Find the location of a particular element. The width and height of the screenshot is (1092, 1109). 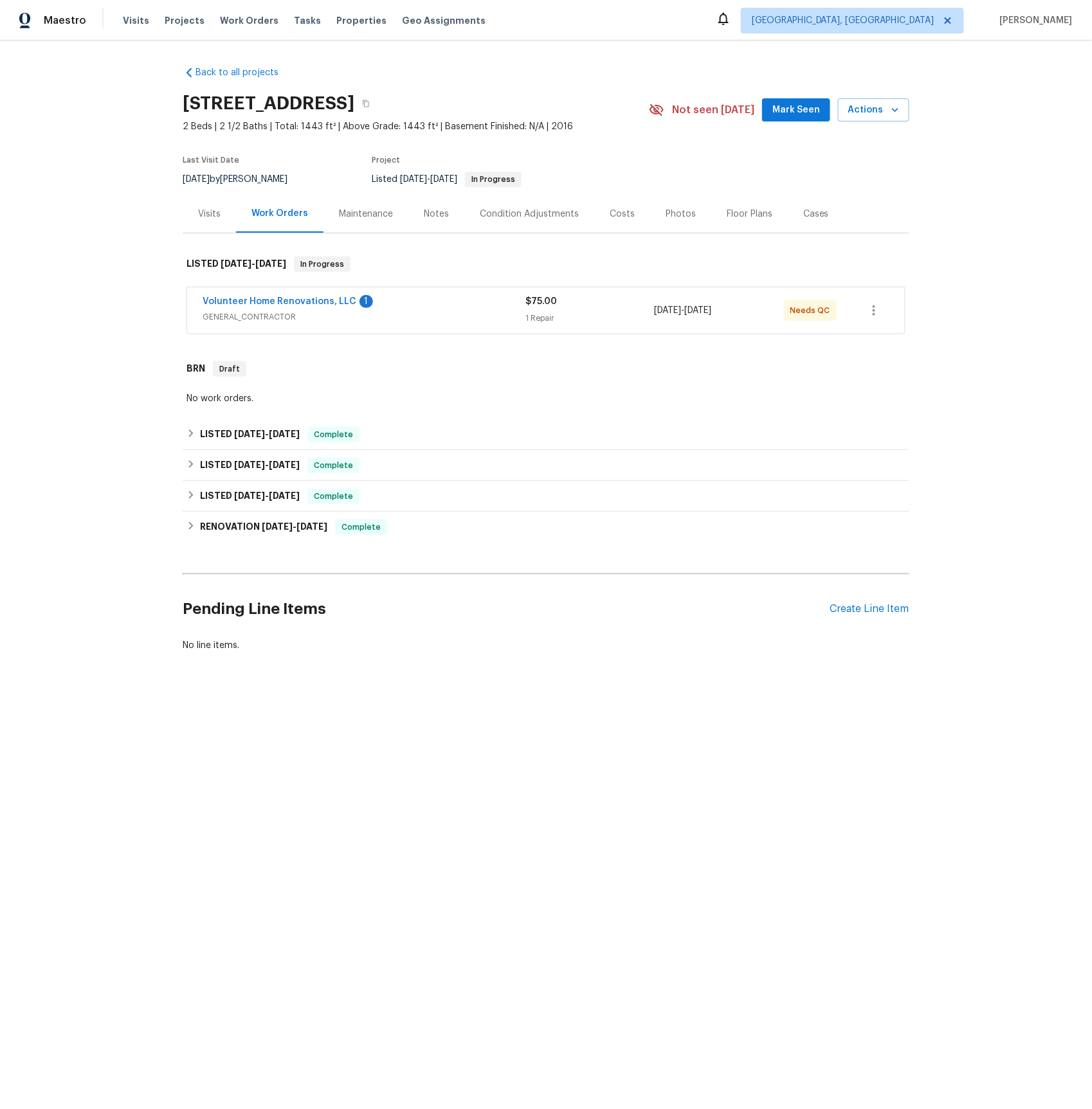

span: Mark Seen is located at coordinates (796, 110).